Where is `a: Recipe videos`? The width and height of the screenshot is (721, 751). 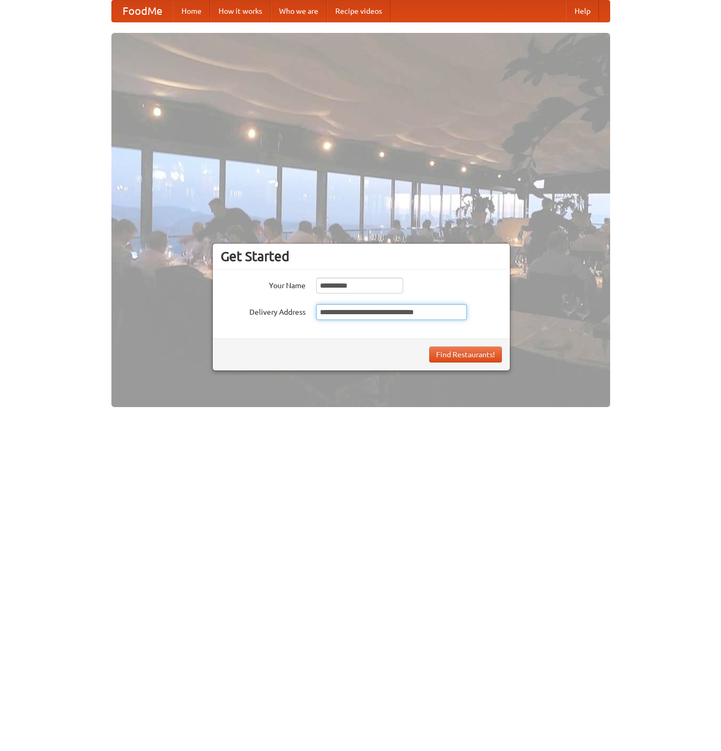
a: Recipe videos is located at coordinates (359, 11).